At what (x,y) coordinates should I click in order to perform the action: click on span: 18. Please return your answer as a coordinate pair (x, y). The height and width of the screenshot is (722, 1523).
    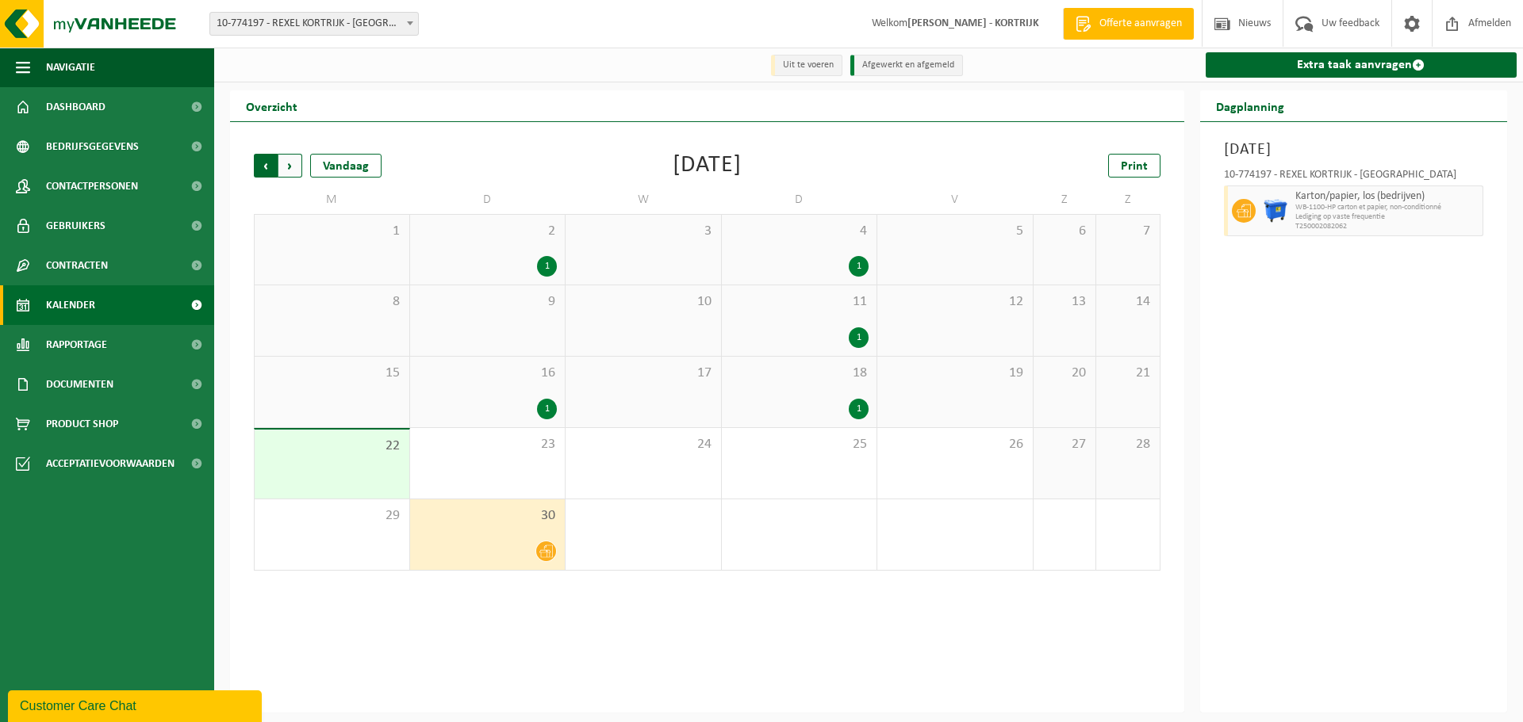
    Looking at the image, I should click on (799, 374).